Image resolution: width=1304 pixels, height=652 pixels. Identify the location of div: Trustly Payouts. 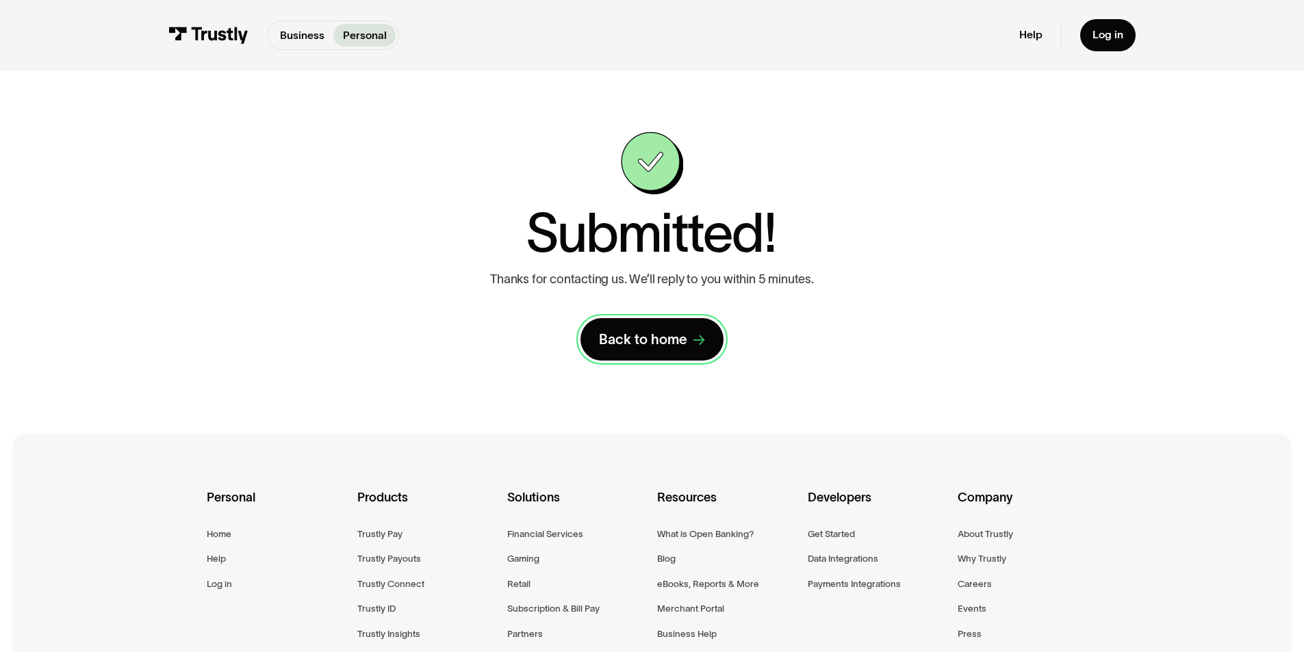
(389, 559).